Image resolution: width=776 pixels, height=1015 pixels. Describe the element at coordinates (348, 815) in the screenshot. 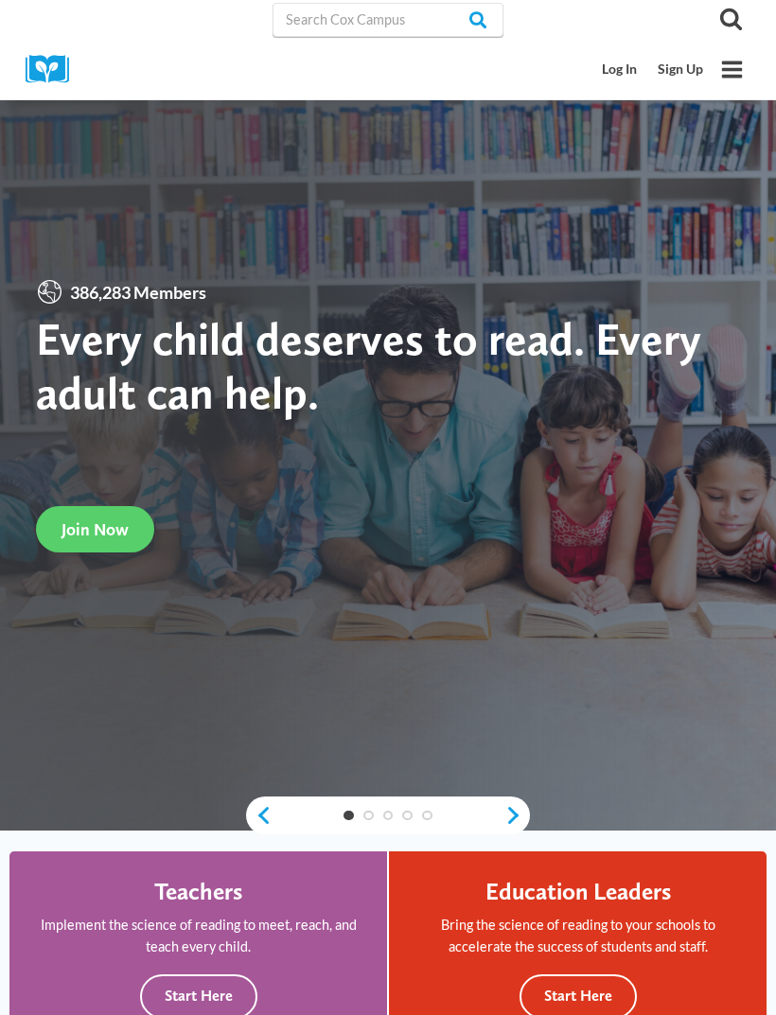

I see `a: 1` at that location.